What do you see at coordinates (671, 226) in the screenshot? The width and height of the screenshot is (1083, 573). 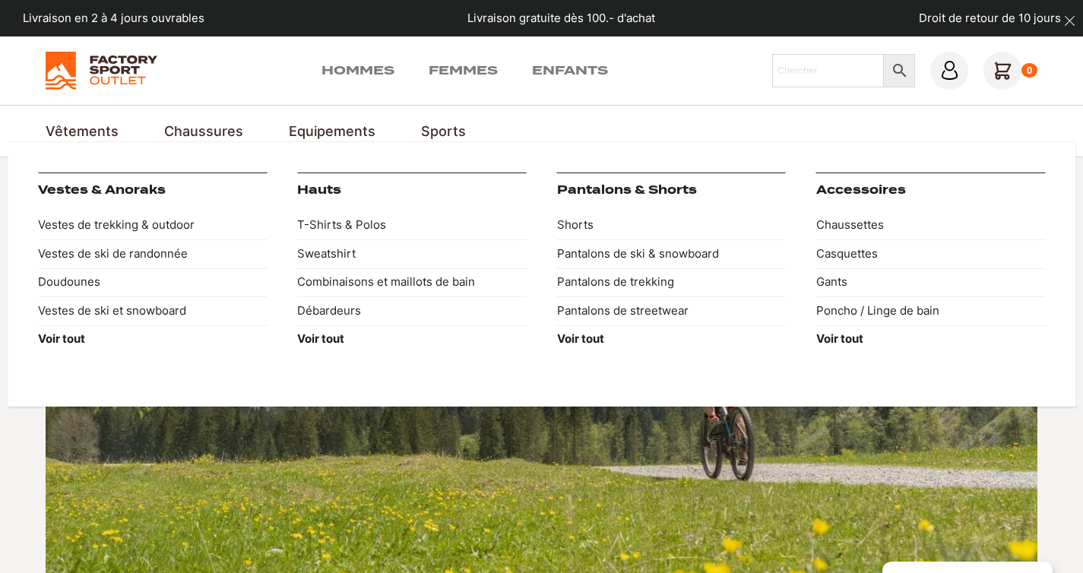 I see `a: Shorts` at bounding box center [671, 226].